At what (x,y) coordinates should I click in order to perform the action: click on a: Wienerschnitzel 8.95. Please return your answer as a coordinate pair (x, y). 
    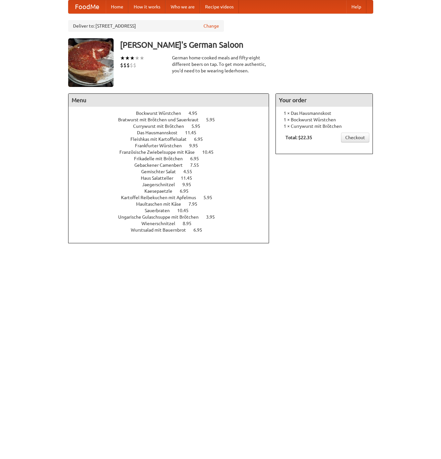
    Looking at the image, I should click on (172, 223).